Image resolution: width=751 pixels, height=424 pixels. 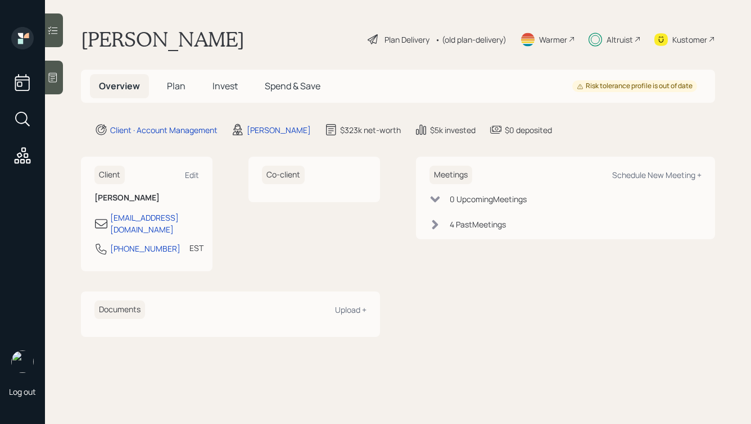 What do you see at coordinates (120, 310) in the screenshot?
I see `h6: Documents` at bounding box center [120, 310].